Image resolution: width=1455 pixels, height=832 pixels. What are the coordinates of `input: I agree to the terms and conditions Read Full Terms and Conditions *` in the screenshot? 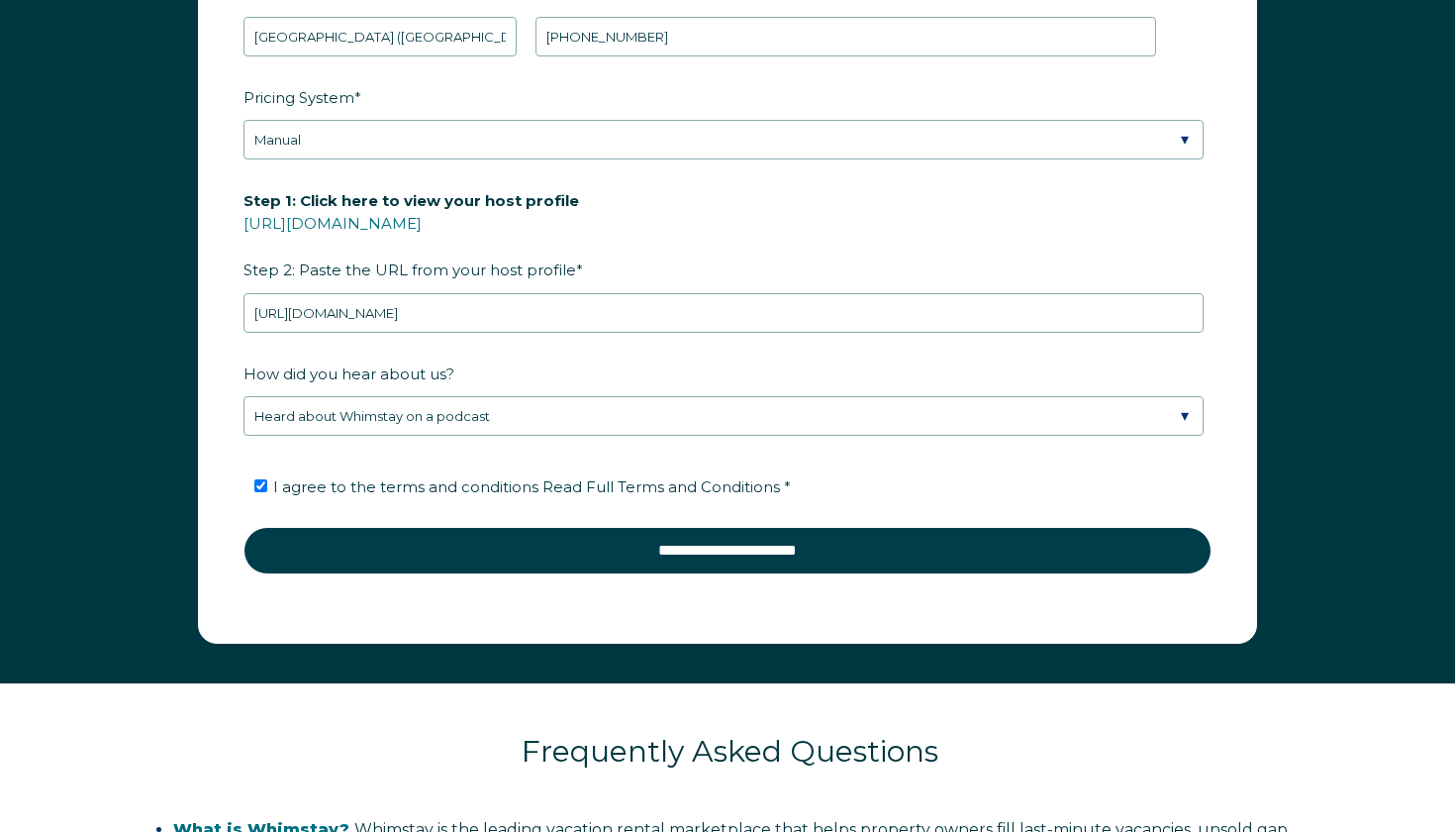 It's located at (260, 485).